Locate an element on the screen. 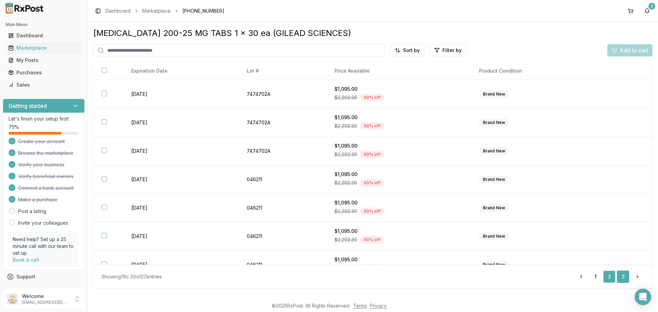 This screenshot has height=312, width=658. nav: pagination is located at coordinates (609, 277).